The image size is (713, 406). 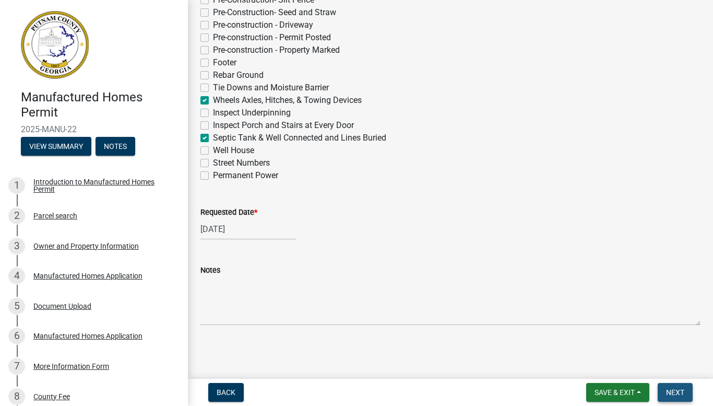 I want to click on img: Putnam County, Georgia, so click(x=55, y=45).